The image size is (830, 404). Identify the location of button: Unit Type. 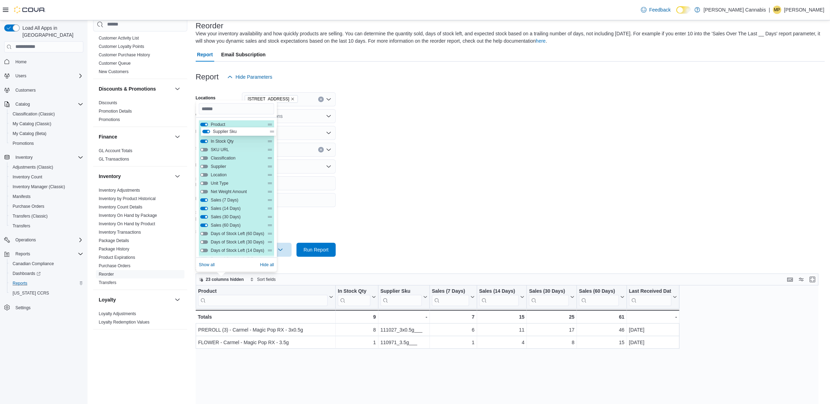
(204, 183).